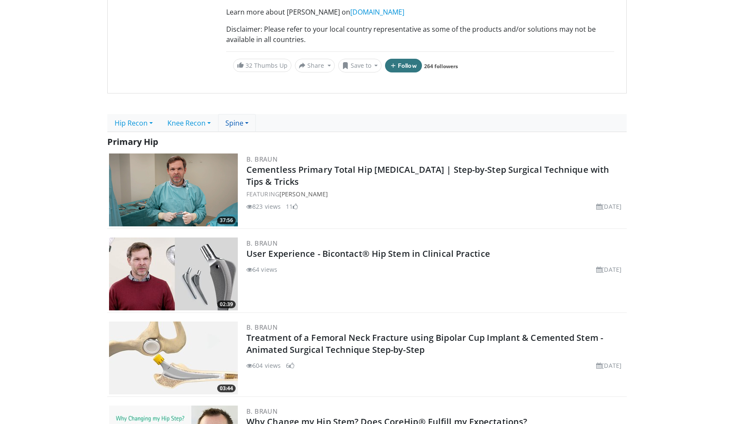  I want to click on a: 264 followers, so click(441, 66).